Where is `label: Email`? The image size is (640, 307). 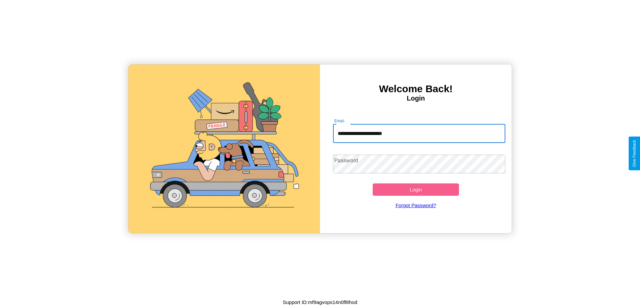
label: Email is located at coordinates (340, 120).